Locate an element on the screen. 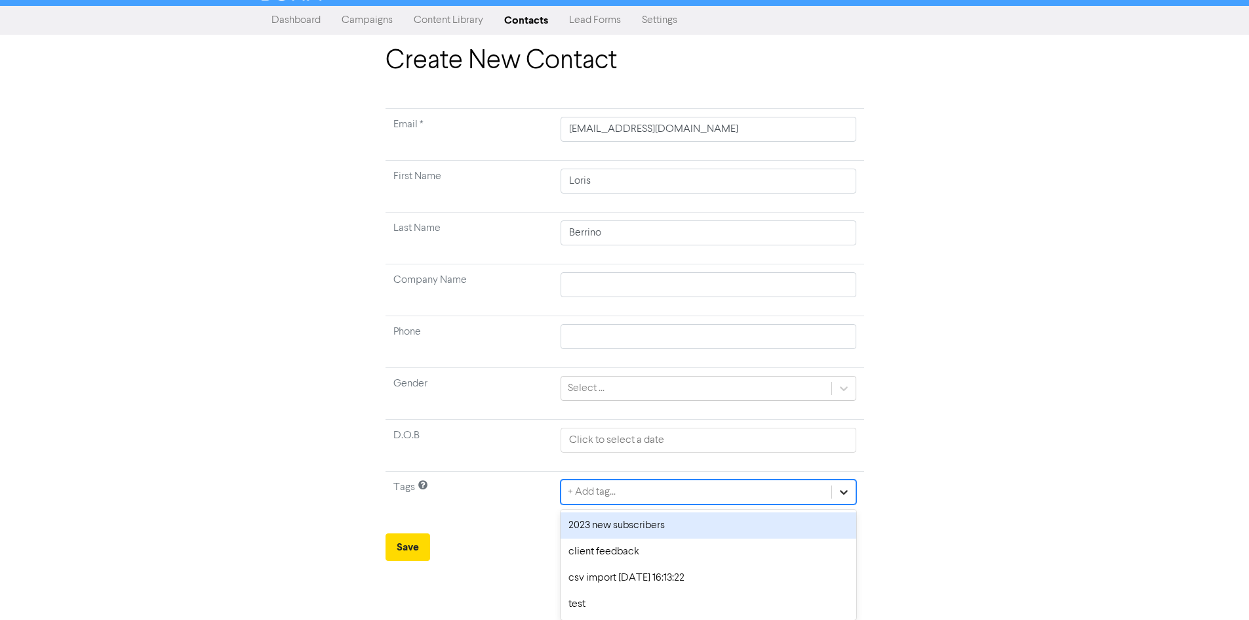 The height and width of the screenshot is (620, 1249). a: Settings is located at coordinates (660, 20).